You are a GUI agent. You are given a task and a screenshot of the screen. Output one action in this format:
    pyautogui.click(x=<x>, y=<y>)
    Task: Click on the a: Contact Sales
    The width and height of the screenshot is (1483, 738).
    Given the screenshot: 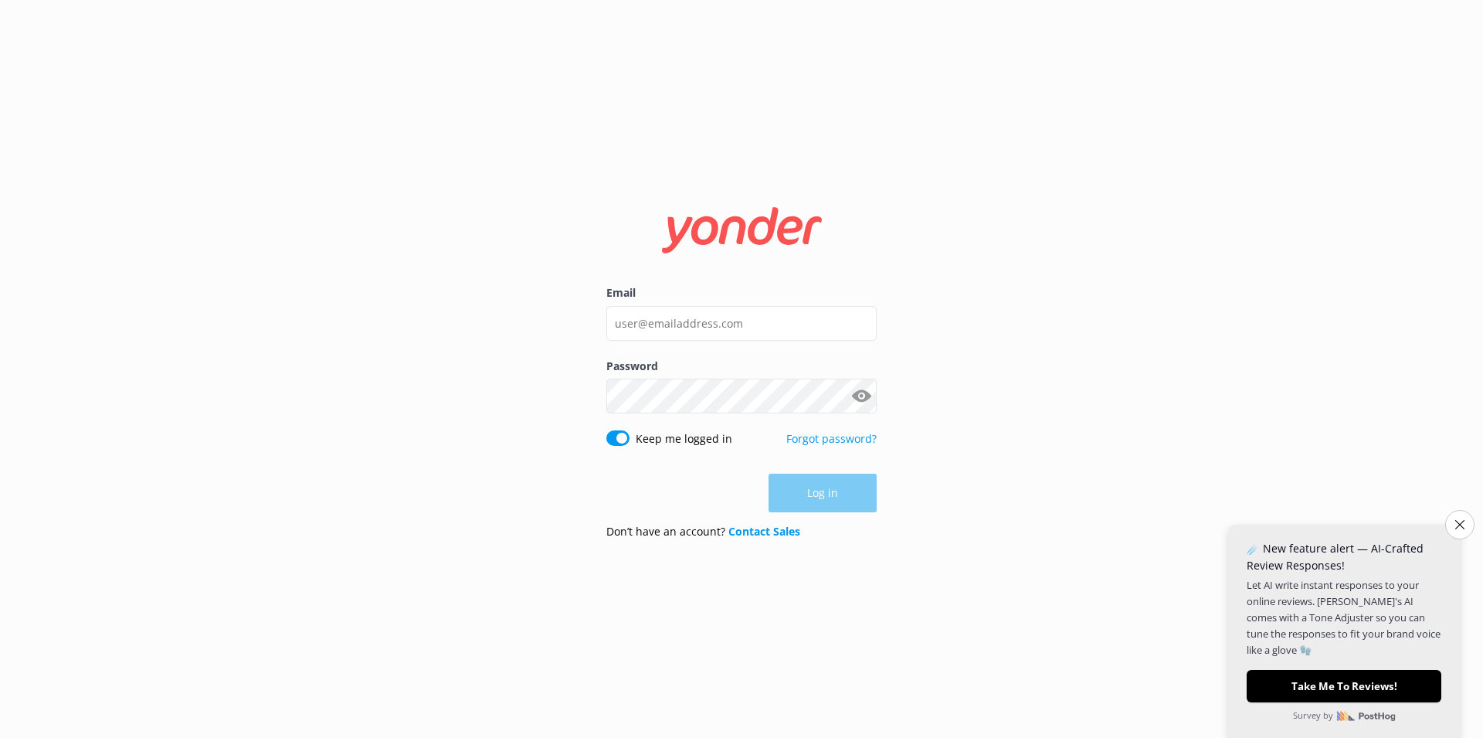 What is the action you would take?
    pyautogui.click(x=764, y=531)
    